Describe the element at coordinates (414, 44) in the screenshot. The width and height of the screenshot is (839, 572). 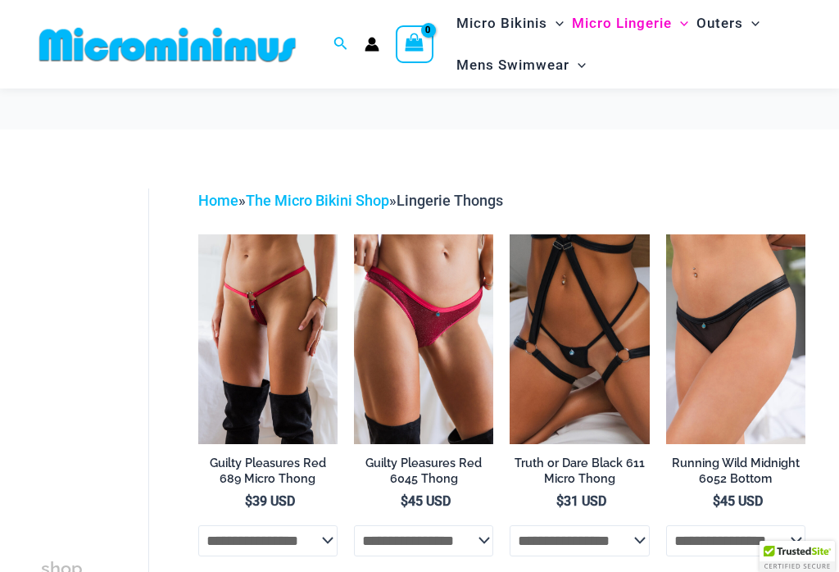
I see `a: View Shopping Cart, empty` at that location.